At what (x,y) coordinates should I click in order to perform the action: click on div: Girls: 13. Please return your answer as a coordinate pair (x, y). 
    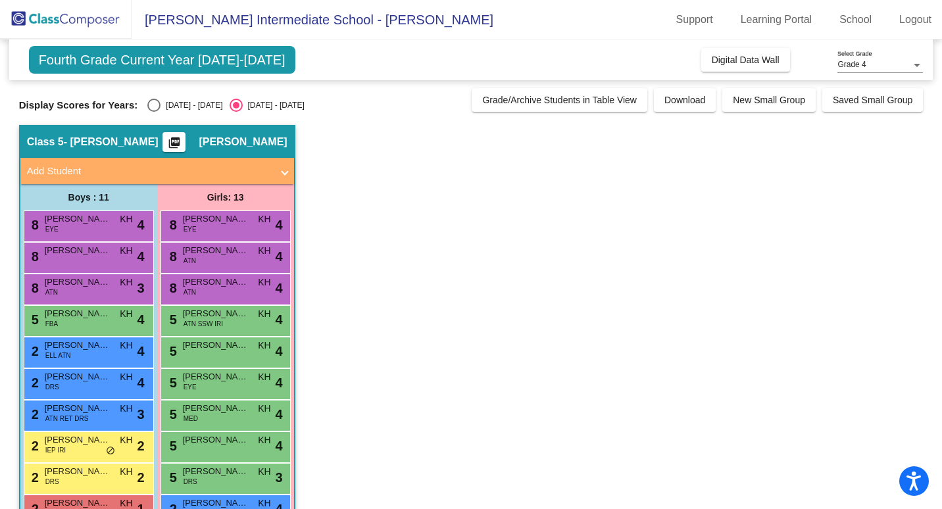
    Looking at the image, I should click on (226, 197).